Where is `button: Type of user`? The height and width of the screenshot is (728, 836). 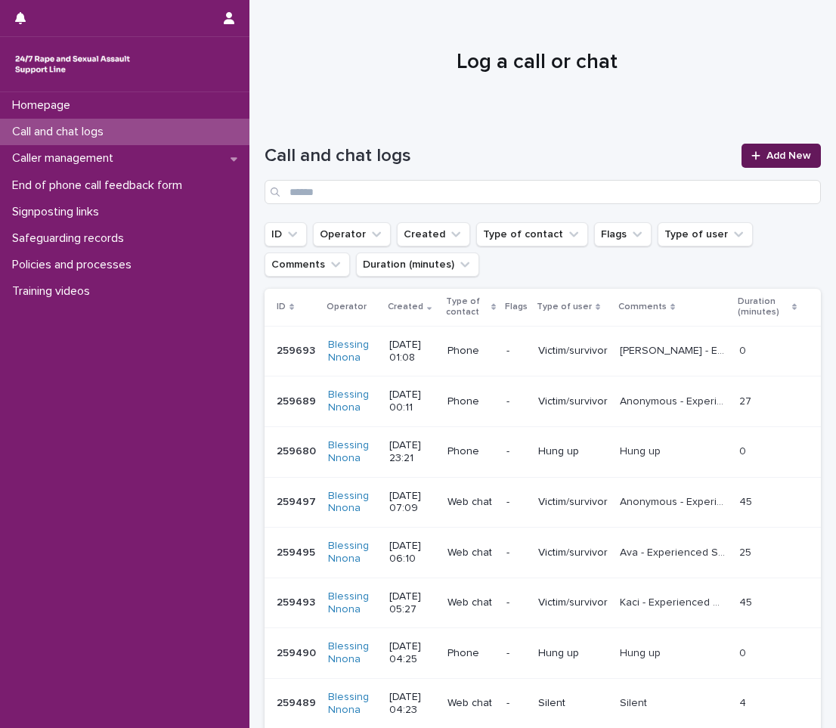
button: Type of user is located at coordinates (705, 234).